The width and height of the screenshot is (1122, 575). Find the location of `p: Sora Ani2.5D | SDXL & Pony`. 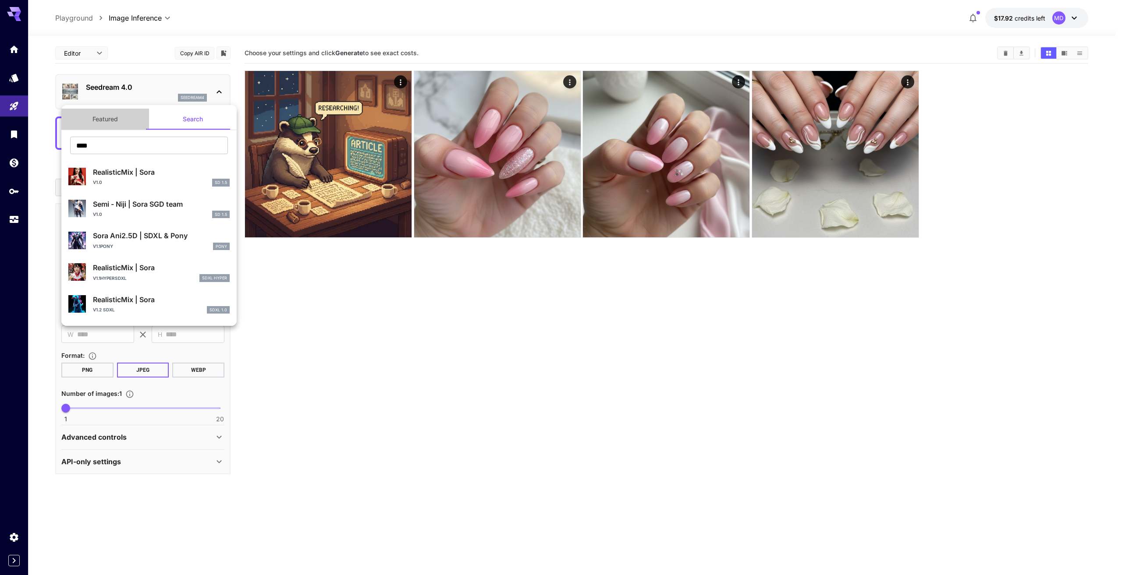

p: Sora Ani2.5D | SDXL & Pony is located at coordinates (161, 236).